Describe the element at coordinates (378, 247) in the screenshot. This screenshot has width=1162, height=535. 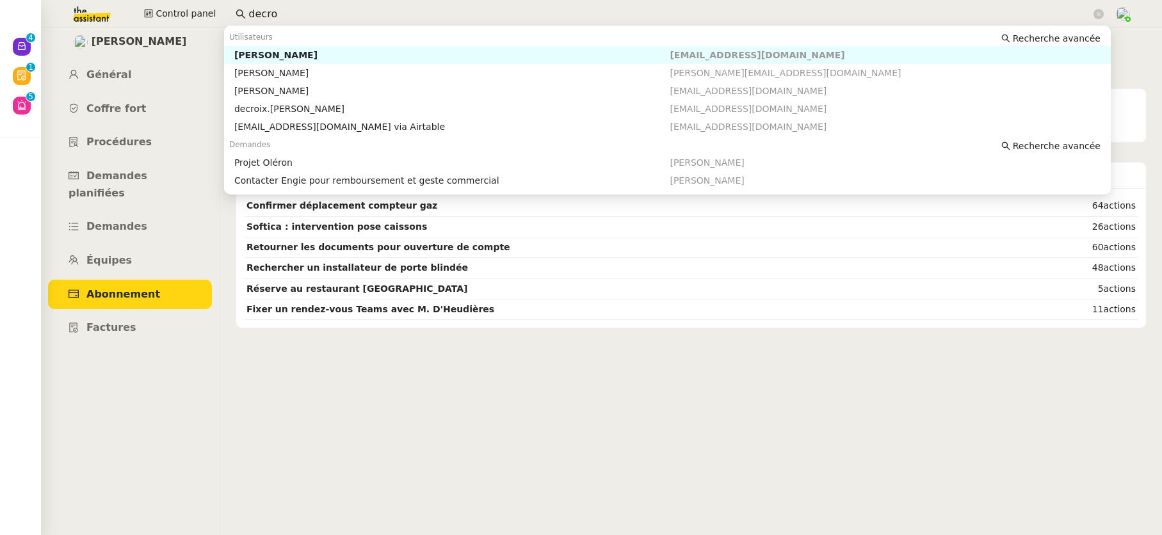
I see `strong: Retourner les documents pour ouverture de compte` at that location.